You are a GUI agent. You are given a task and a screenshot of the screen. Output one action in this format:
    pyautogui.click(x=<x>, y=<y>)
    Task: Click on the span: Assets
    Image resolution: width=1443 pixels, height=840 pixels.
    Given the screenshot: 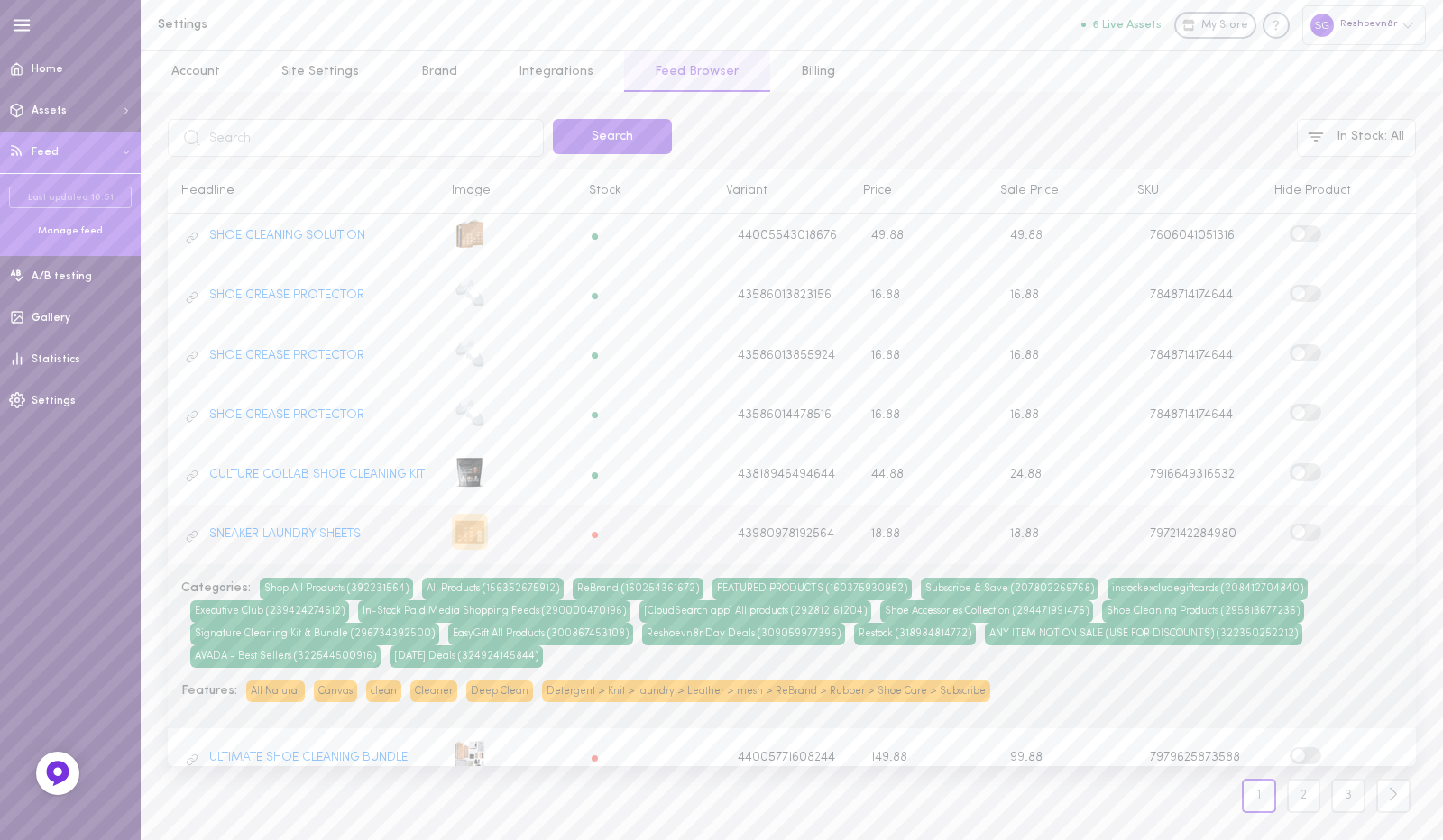 What is the action you would take?
    pyautogui.click(x=49, y=111)
    